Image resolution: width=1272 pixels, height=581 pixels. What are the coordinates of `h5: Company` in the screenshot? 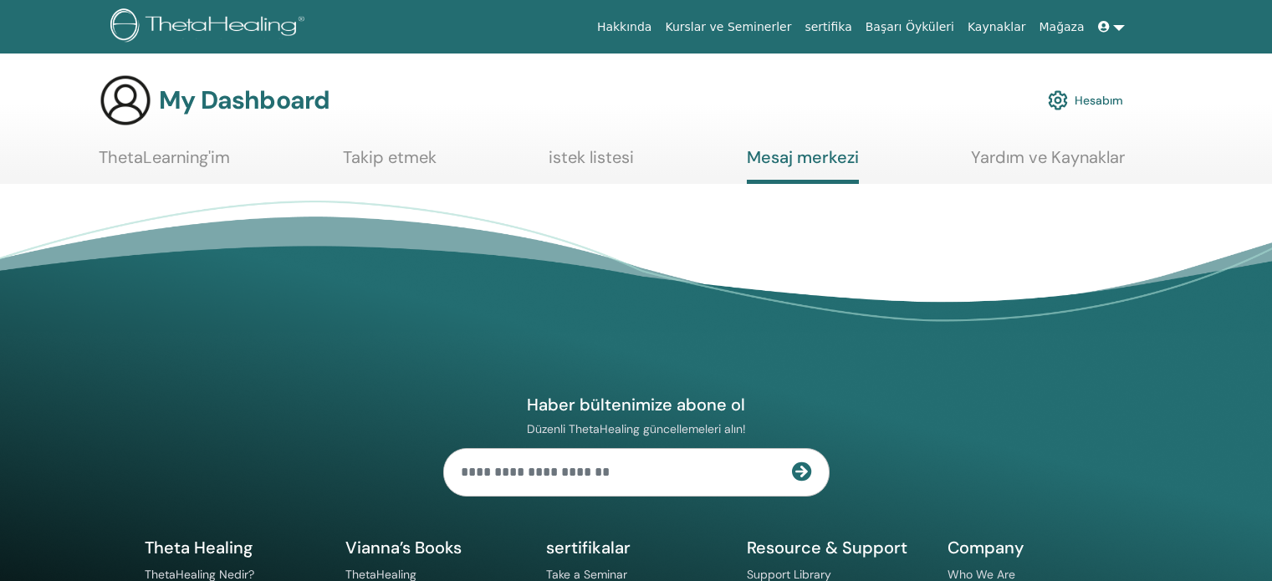 It's located at (1038, 548).